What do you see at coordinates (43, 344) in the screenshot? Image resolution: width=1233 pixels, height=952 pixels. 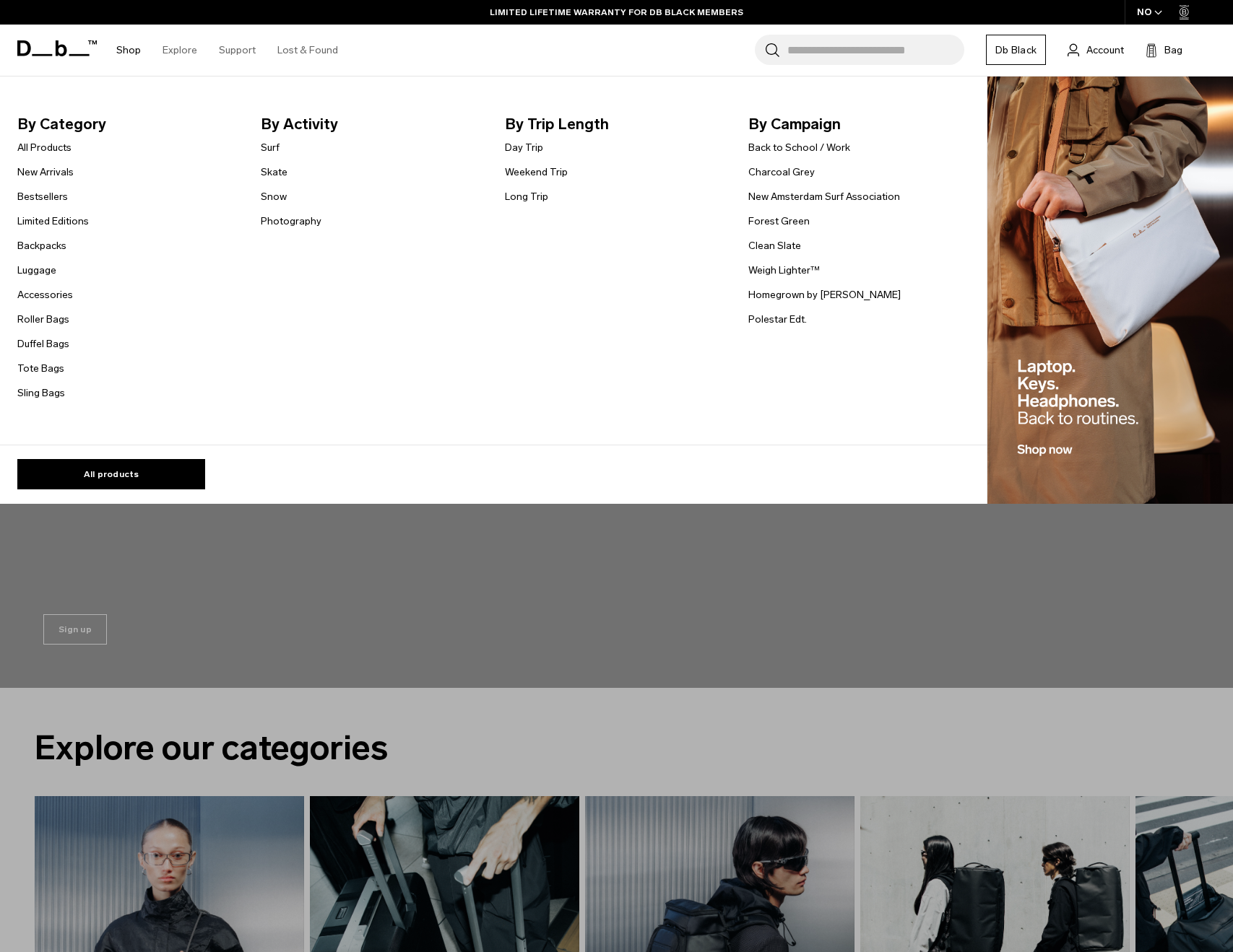 I see `a: Duffel Bags` at bounding box center [43, 344].